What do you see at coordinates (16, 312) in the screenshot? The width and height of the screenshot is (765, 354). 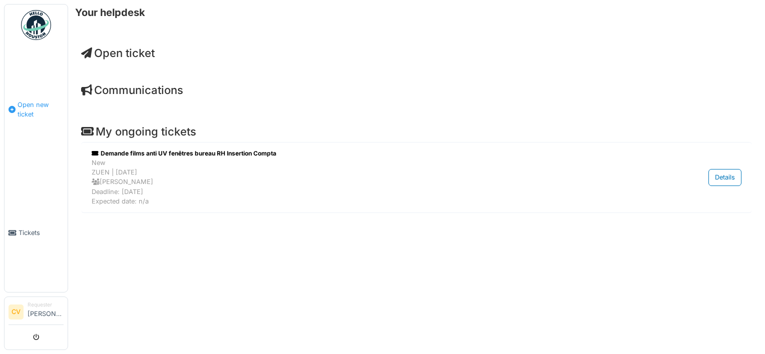 I see `li: CV` at bounding box center [16, 312].